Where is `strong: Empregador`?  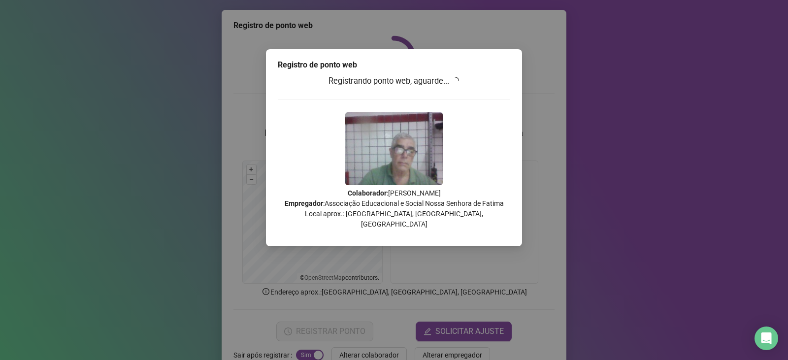 strong: Empregador is located at coordinates (304, 203).